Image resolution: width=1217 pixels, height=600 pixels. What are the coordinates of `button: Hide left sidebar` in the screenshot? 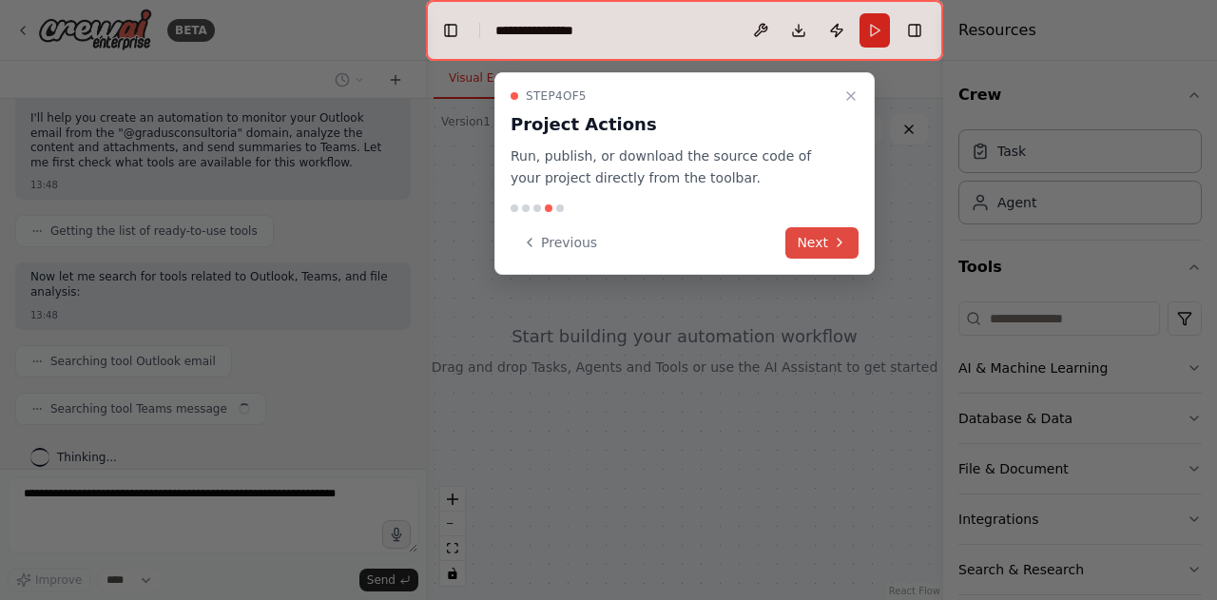 It's located at (451, 30).